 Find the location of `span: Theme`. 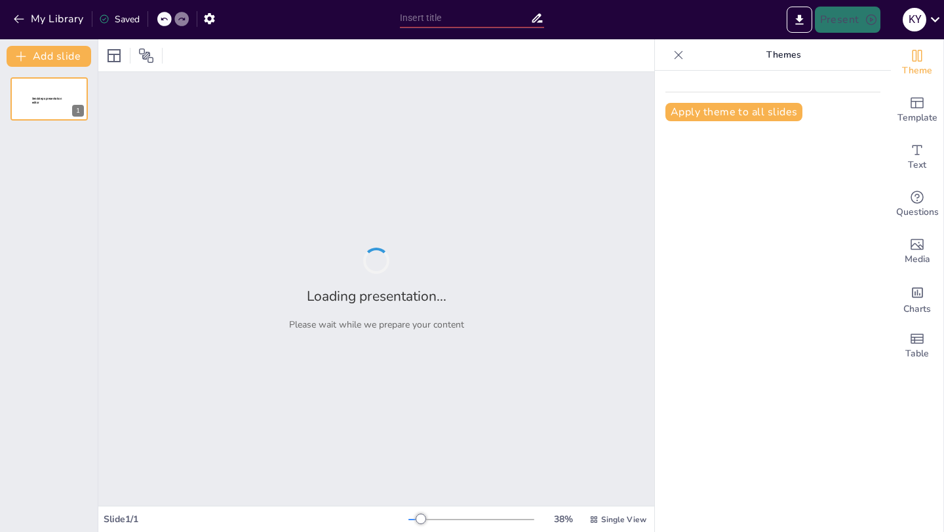

span: Theme is located at coordinates (917, 71).